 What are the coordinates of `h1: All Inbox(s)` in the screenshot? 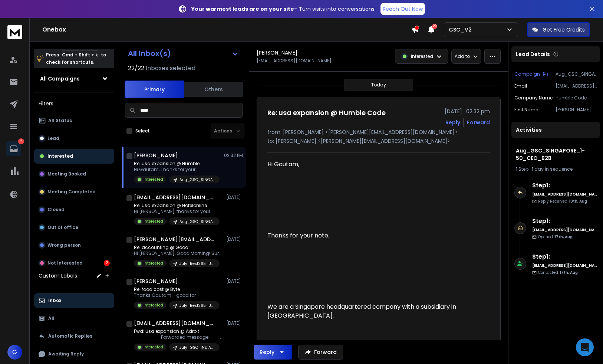 It's located at (149, 53).